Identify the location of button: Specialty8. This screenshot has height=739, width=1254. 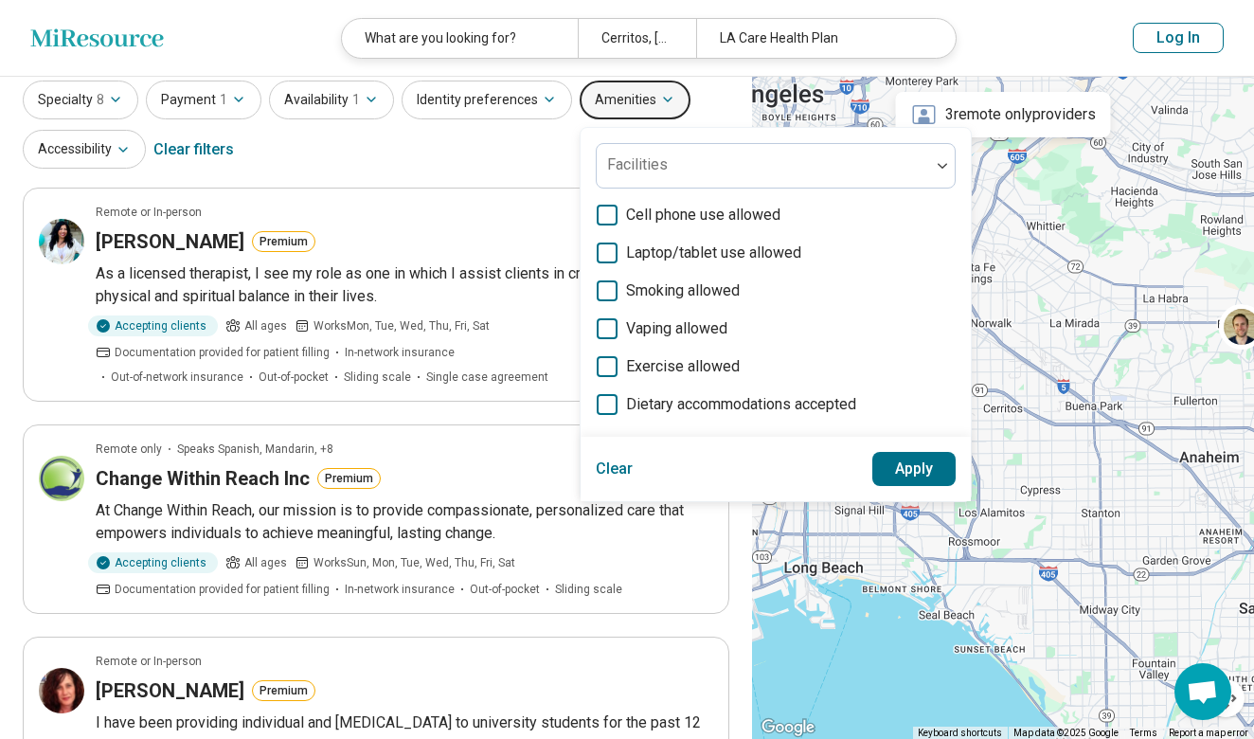
(81, 99).